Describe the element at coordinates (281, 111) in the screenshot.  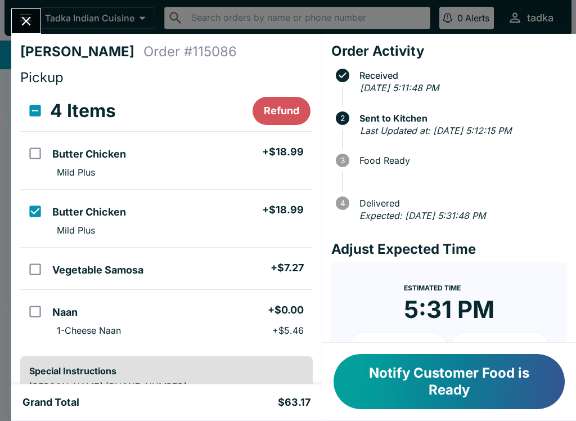
I see `button: Refund` at that location.